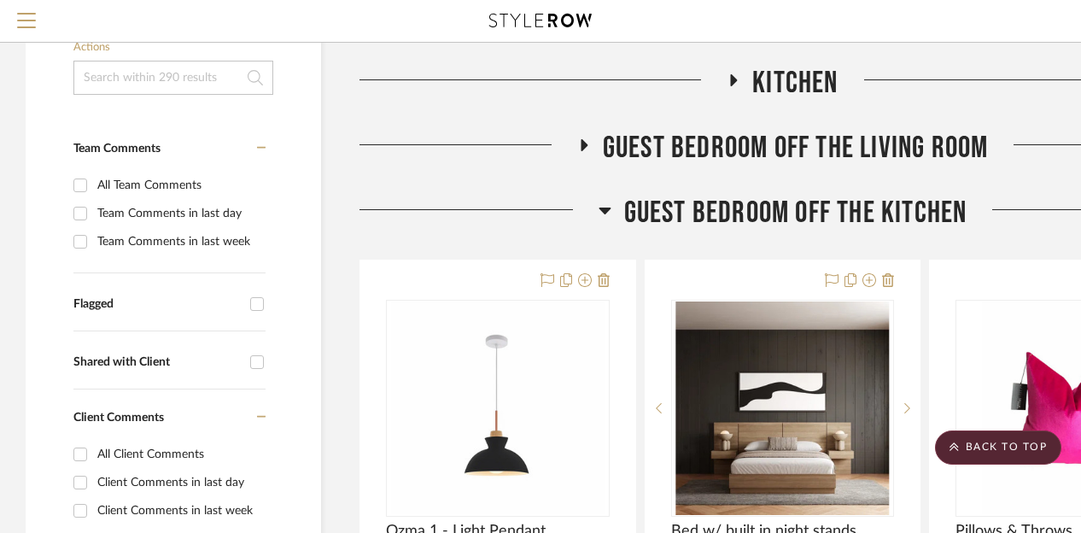 The width and height of the screenshot is (1081, 533). What do you see at coordinates (783, 408) in the screenshot?
I see `div: 0` at bounding box center [783, 408].